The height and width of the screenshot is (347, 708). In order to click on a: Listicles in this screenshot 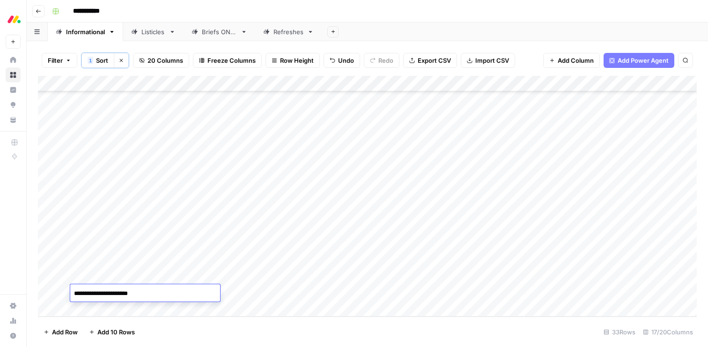, I will do `click(153, 32)`.